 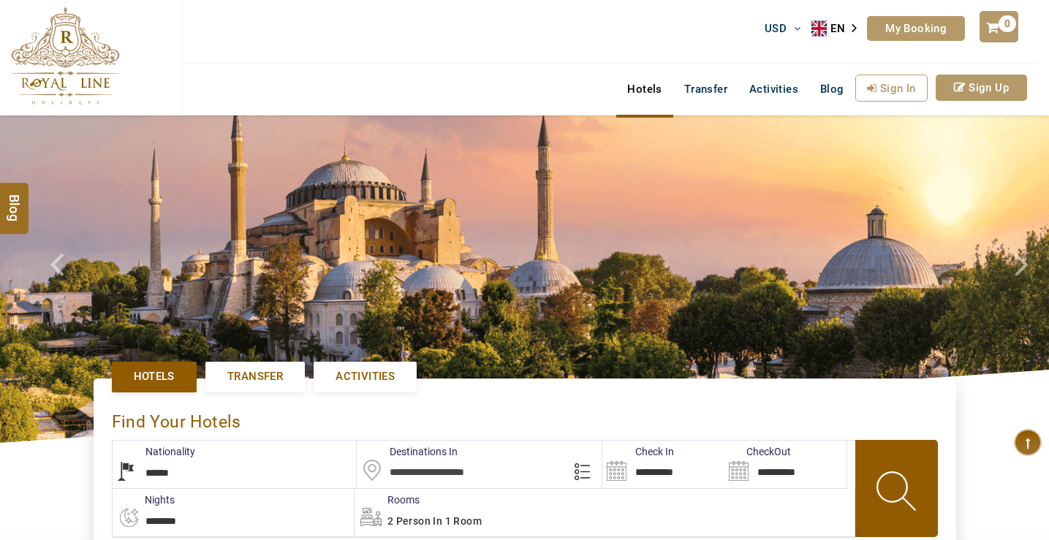 I want to click on label: nights, so click(x=143, y=500).